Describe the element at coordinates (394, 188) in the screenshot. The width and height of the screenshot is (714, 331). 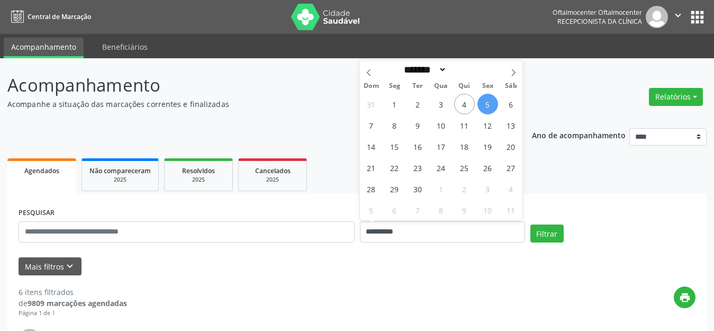
I see `span: Setembro 29, 2025` at that location.